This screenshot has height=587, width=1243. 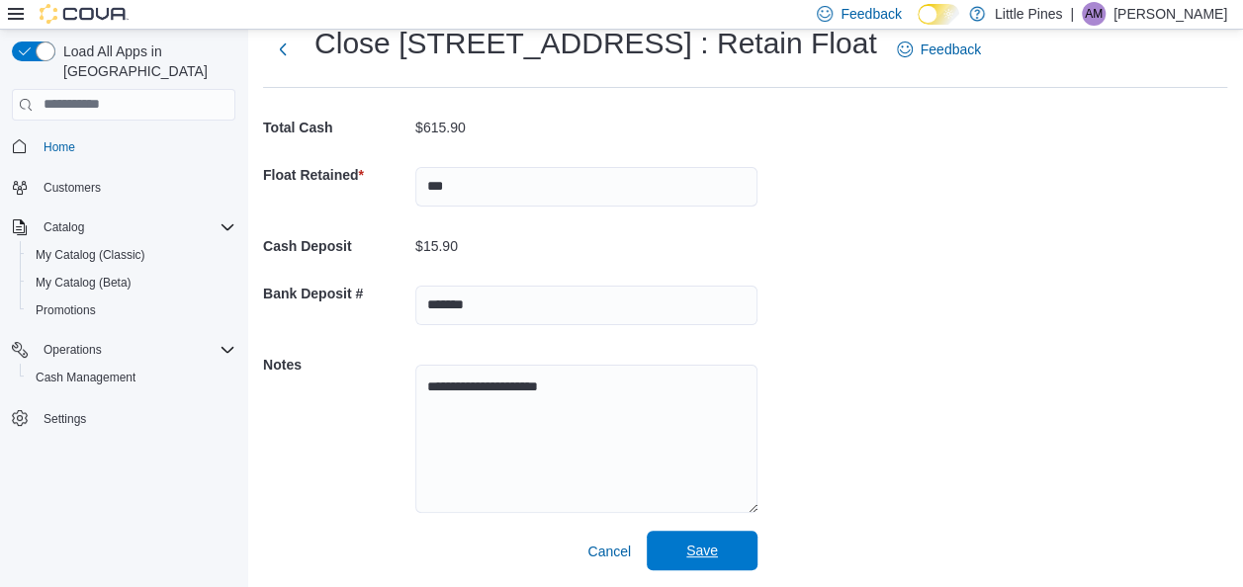 What do you see at coordinates (337, 246) in the screenshot?
I see `h5: Cash Deposit` at bounding box center [337, 246].